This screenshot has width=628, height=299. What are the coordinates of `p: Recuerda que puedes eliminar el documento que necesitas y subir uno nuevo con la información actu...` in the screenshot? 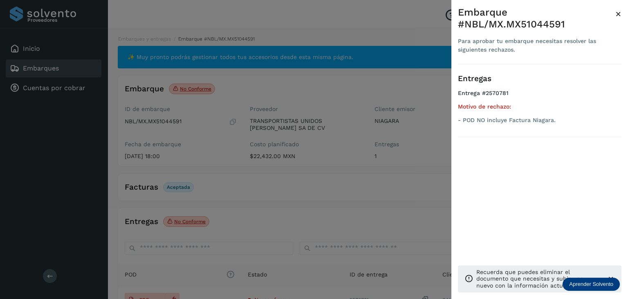 It's located at (538, 279).